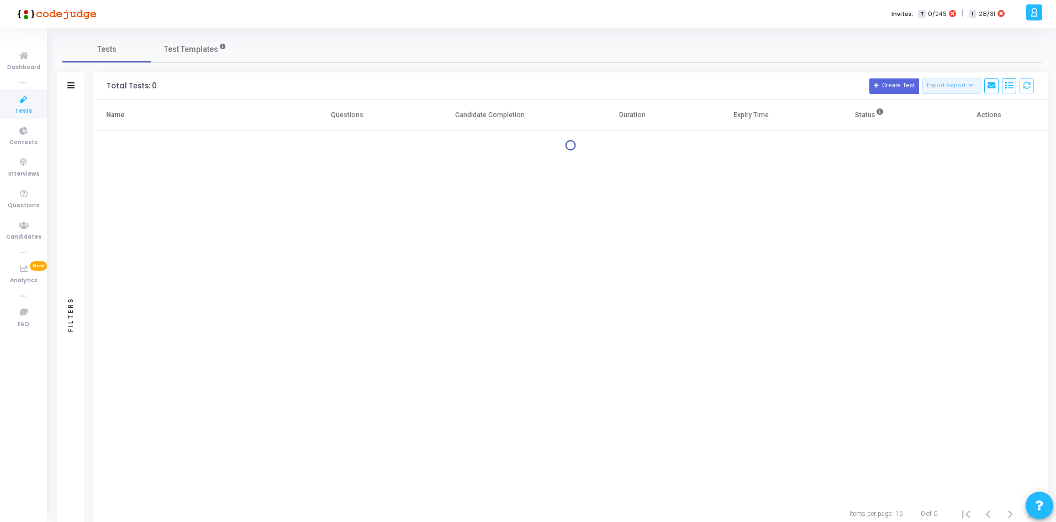 The width and height of the screenshot is (1056, 522). Describe the element at coordinates (972, 14) in the screenshot. I see `span: I` at that location.